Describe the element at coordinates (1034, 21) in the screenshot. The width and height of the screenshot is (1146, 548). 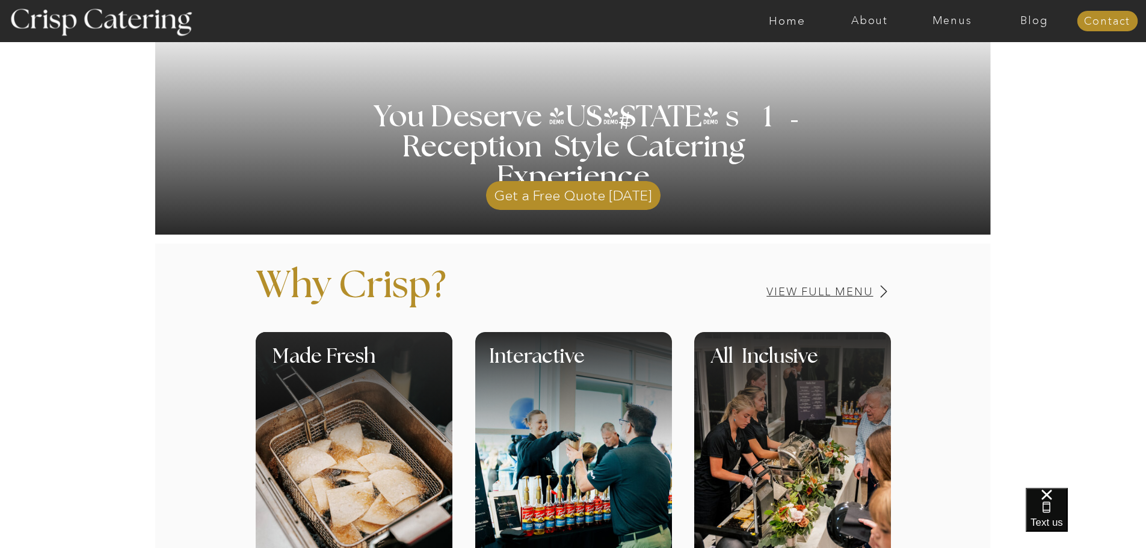
I see `a: Blog` at that location.